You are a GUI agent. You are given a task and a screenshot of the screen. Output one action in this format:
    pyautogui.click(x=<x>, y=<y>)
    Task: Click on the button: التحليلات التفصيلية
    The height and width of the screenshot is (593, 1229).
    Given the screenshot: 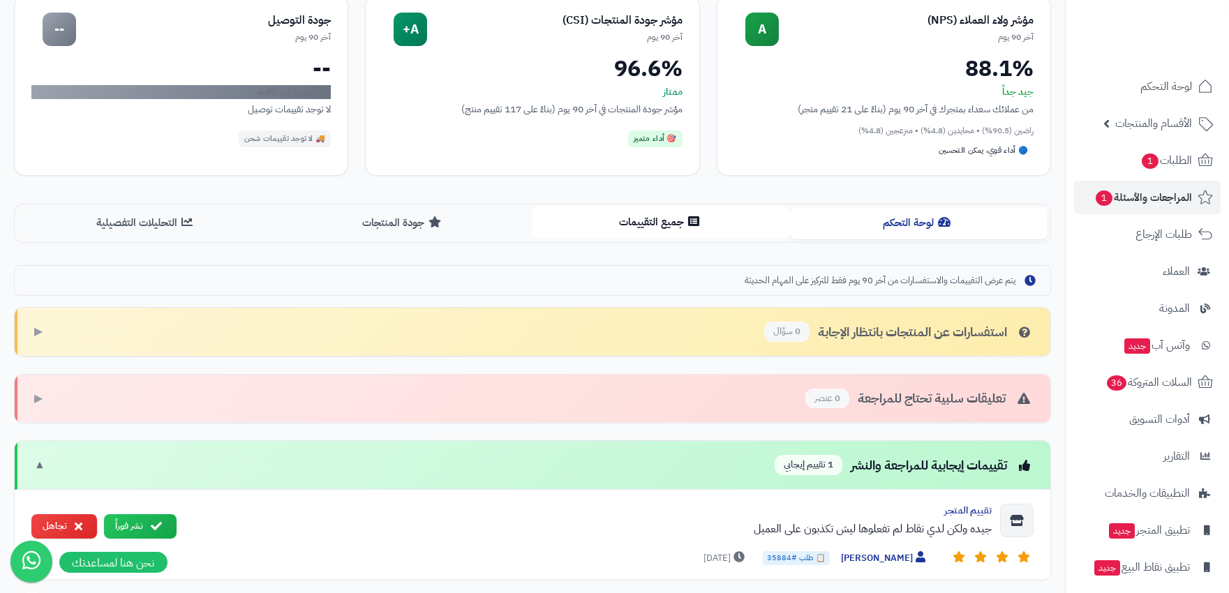 What is the action you would take?
    pyautogui.click(x=146, y=223)
    